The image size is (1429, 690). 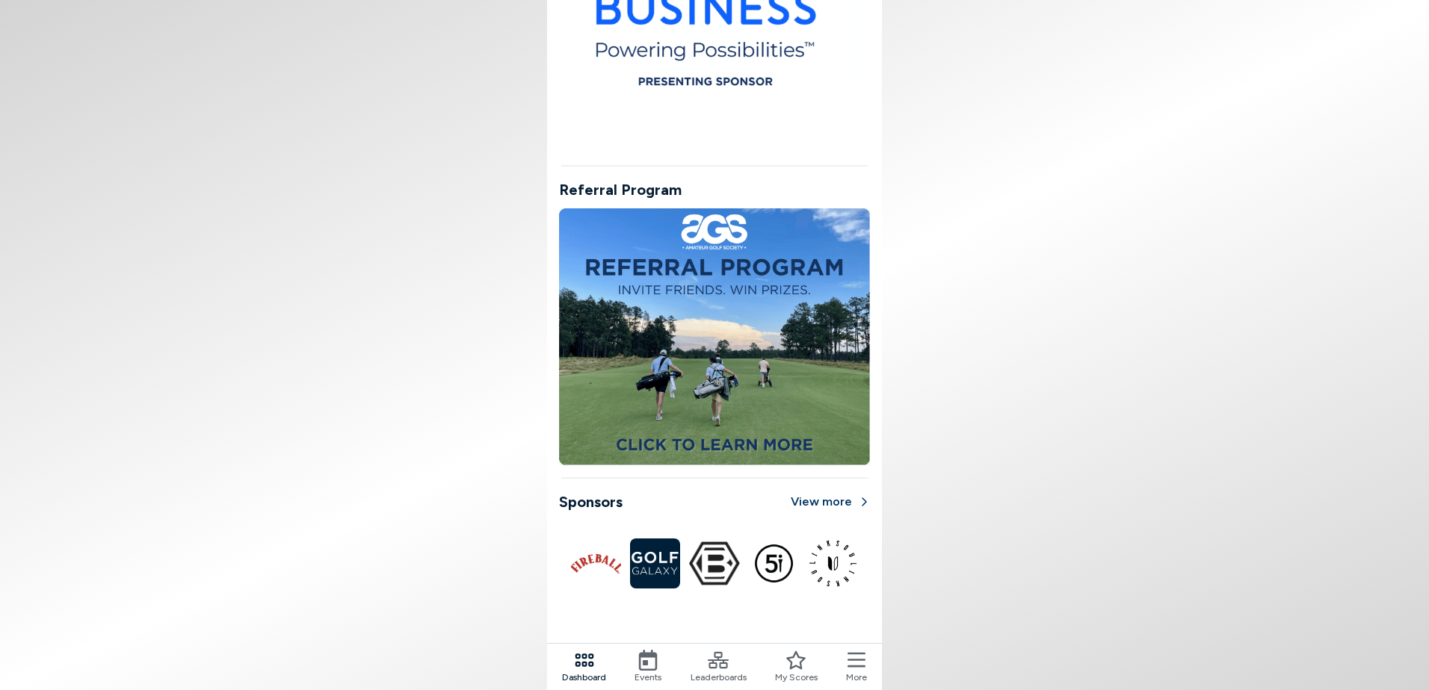 I want to click on h3: Sponsors, so click(x=590, y=502).